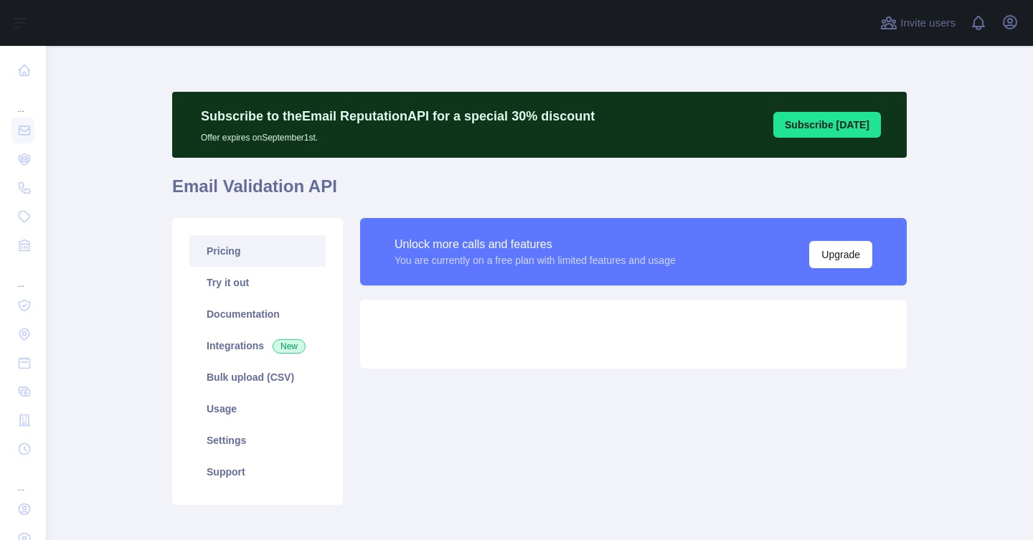 The width and height of the screenshot is (1033, 540). Describe the element at coordinates (289, 347) in the screenshot. I see `span: New` at that location.